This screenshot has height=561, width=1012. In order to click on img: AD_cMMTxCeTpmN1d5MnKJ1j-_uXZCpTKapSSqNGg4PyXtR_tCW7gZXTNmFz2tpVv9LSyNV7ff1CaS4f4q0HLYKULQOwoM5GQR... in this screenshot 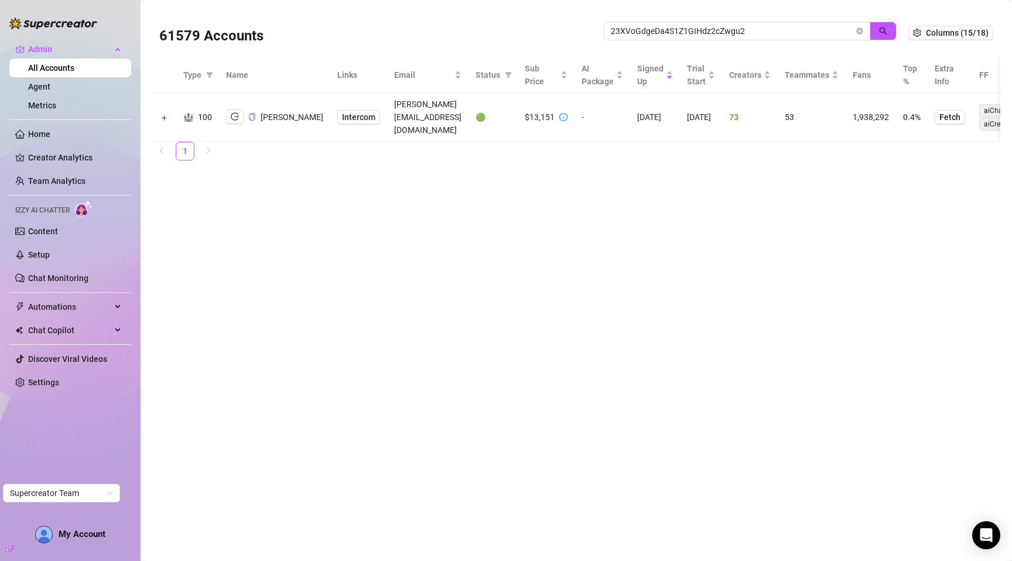, I will do `click(44, 535)`.